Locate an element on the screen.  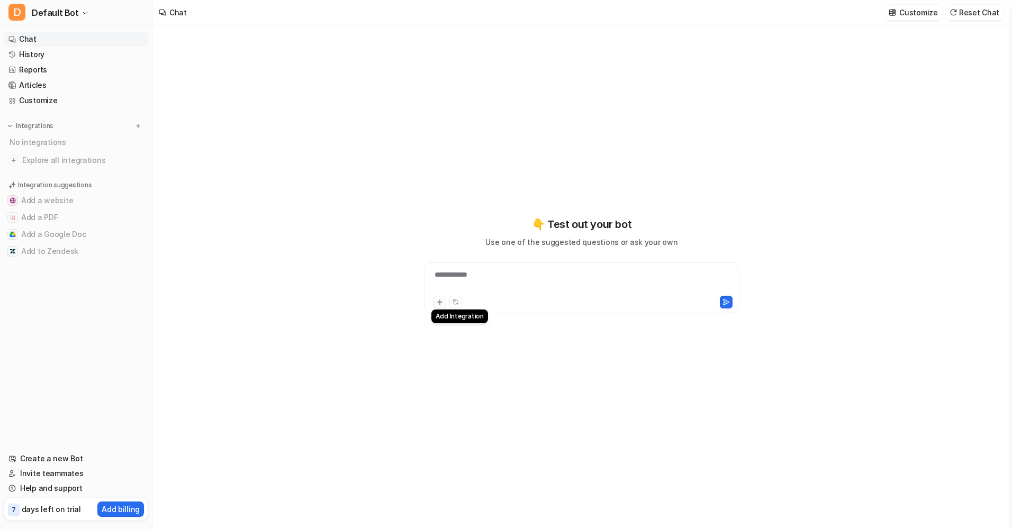
img: expand menu is located at coordinates (10, 126).